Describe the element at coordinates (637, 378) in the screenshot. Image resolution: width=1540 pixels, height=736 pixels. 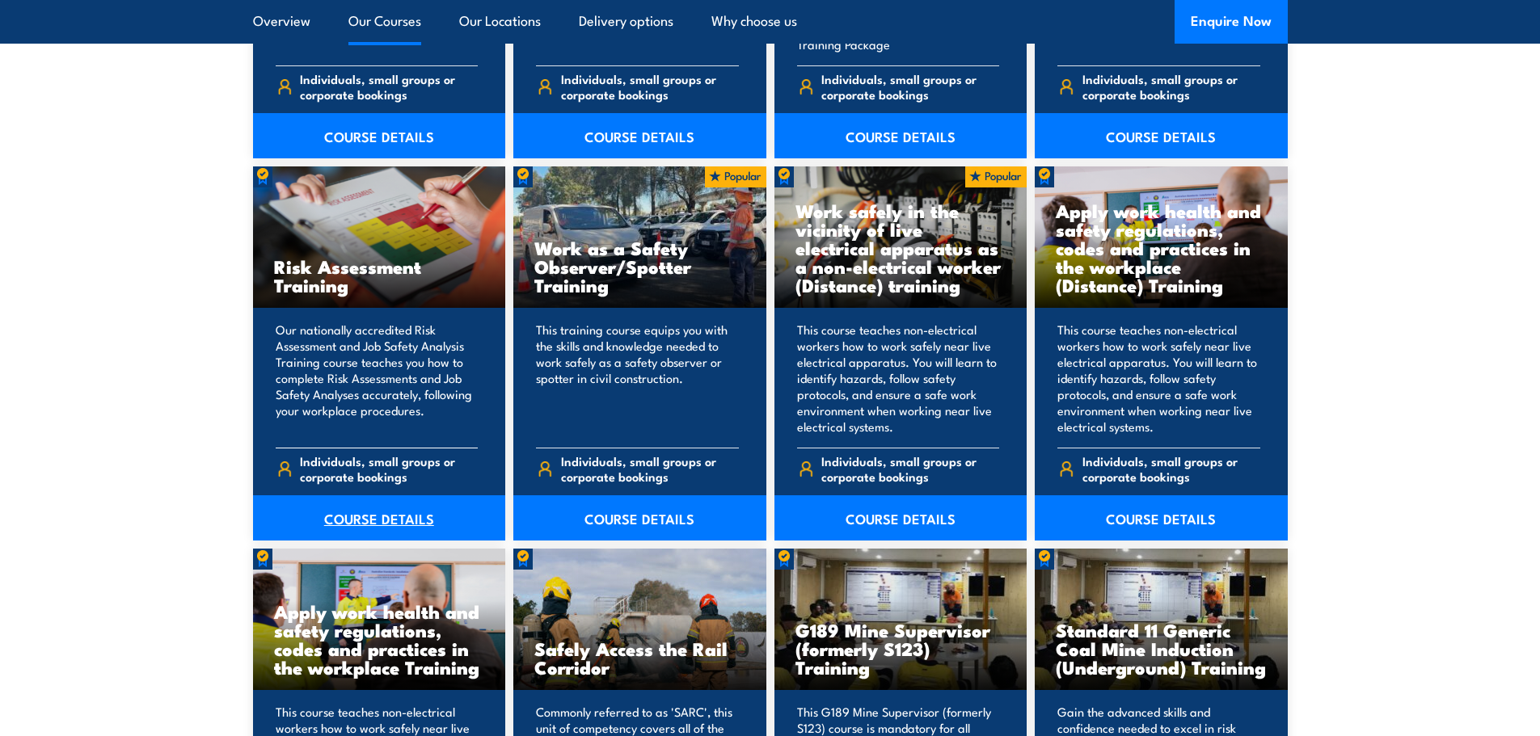
I see `p: This training course equips you with the skills and knowledge needed to work safely as a safety o...` at that location.